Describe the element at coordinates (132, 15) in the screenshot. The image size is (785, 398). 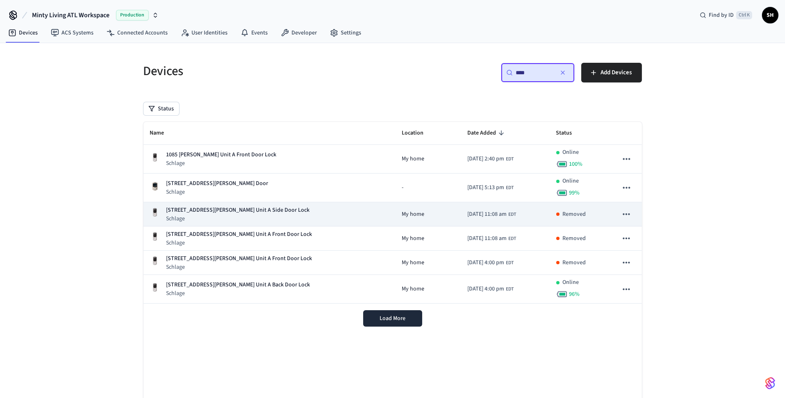
I see `span: Production` at that location.